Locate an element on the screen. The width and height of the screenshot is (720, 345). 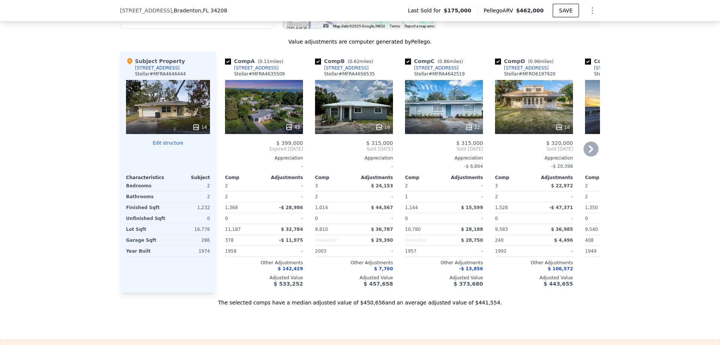
span: -$ 28,986 is located at coordinates (291, 208).